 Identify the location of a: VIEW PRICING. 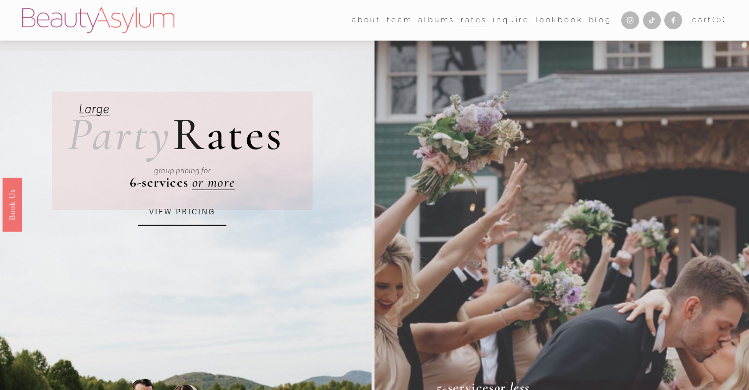
(182, 212).